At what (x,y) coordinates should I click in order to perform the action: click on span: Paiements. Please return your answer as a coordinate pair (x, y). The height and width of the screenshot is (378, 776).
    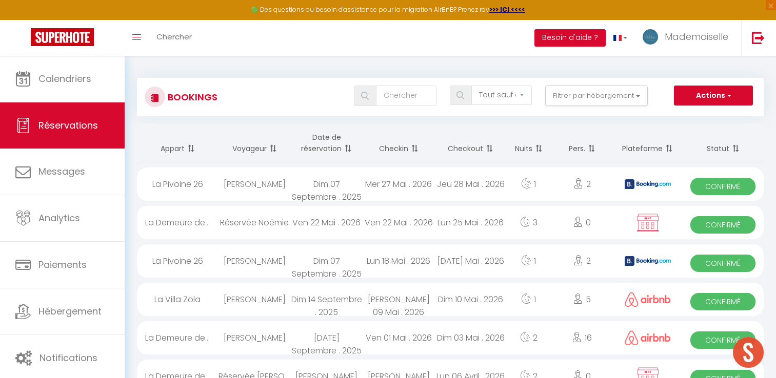
    Looking at the image, I should click on (63, 265).